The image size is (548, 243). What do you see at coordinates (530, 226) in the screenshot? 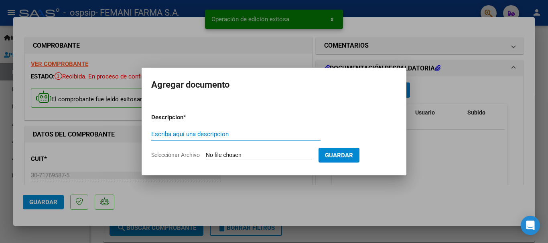
I see `div: Open Intercom Messenger` at bounding box center [530, 226].